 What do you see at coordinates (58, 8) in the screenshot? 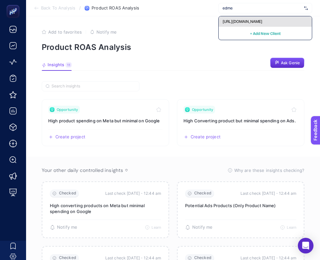
I see `span: Back To Analysis` at bounding box center [58, 8].